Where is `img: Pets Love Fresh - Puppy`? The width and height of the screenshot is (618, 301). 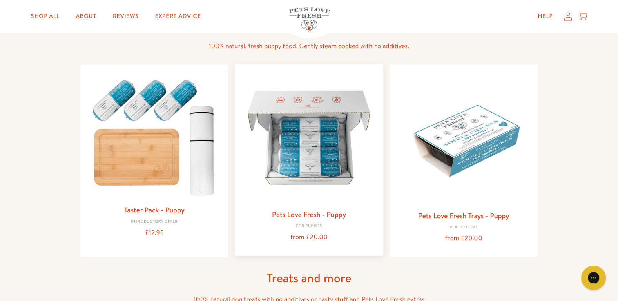 img: Pets Love Fresh - Puppy is located at coordinates (309, 138).